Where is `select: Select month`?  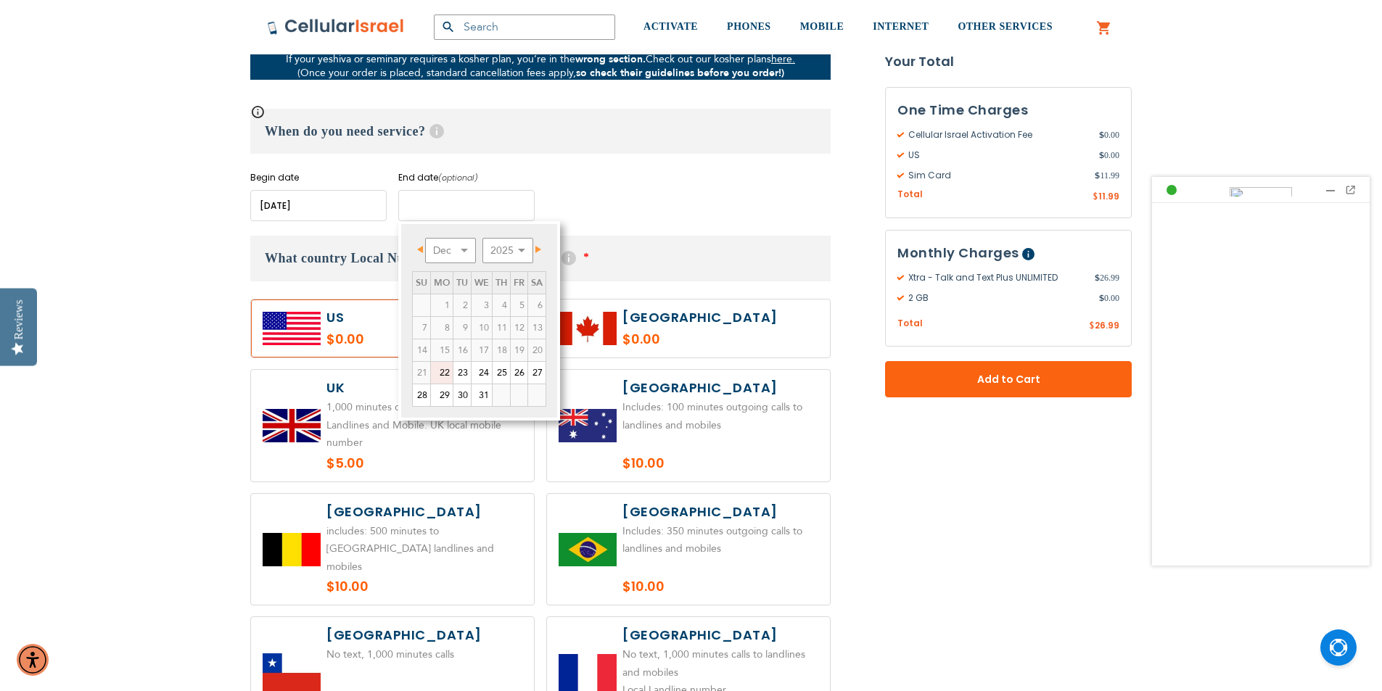
select: Select month is located at coordinates (450, 250).